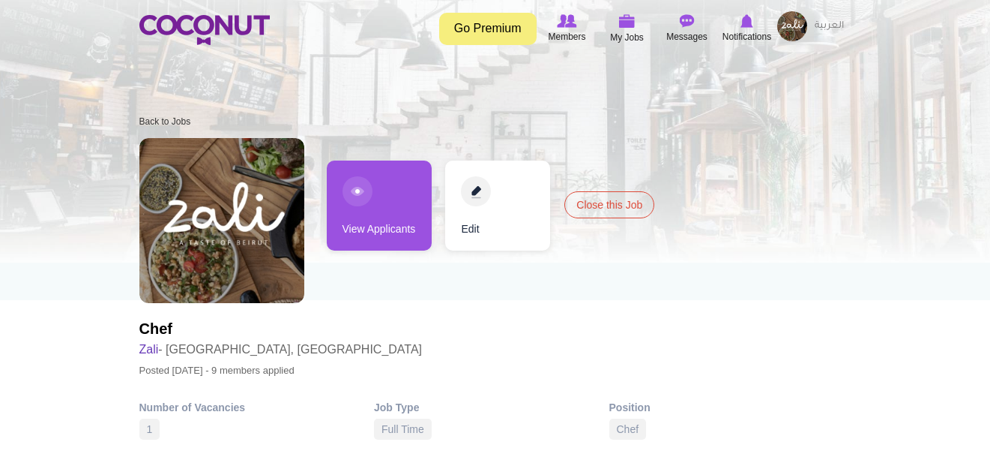 The width and height of the screenshot is (990, 451). What do you see at coordinates (747, 37) in the screenshot?
I see `span: Notifications` at bounding box center [747, 37].